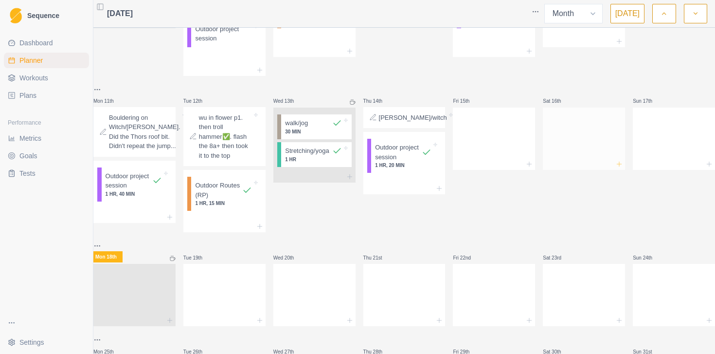  I want to click on div: Stretching/yoga1 HR, so click(314, 154).